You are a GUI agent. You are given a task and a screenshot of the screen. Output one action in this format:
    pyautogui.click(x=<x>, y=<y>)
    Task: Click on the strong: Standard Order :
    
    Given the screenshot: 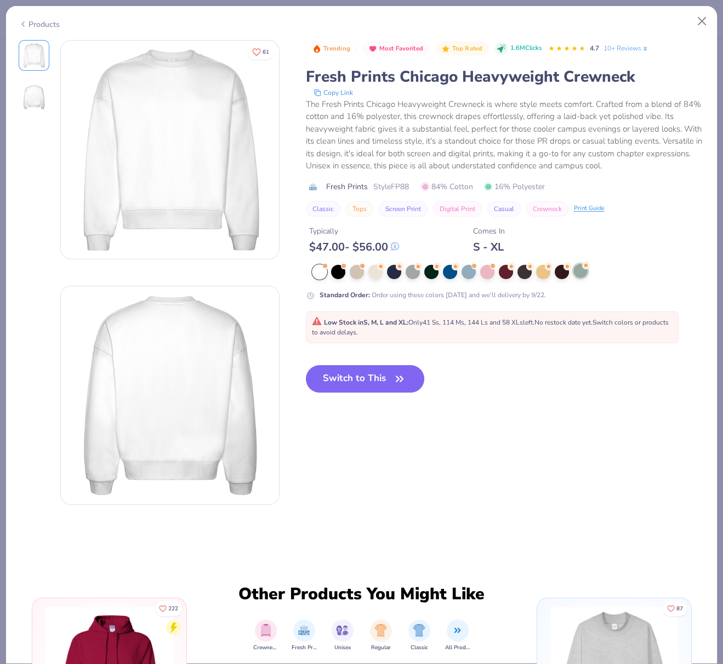 What is the action you would take?
    pyautogui.click(x=345, y=295)
    